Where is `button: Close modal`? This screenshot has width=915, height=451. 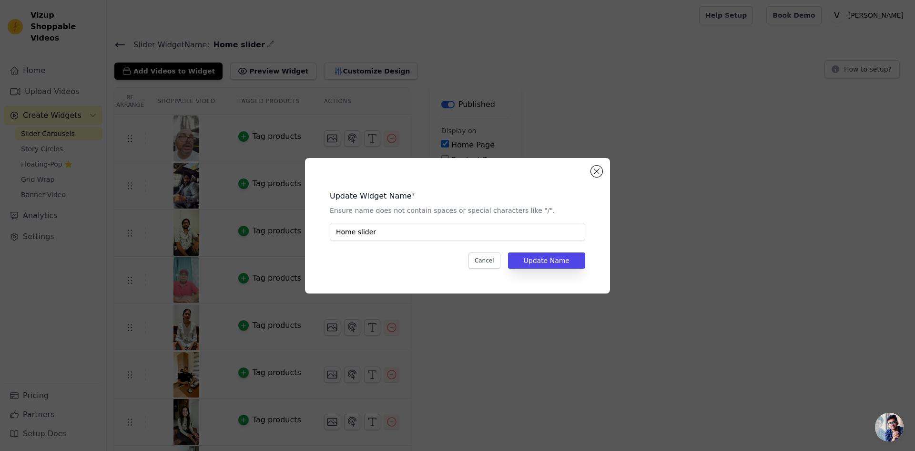
button: Close modal is located at coordinates (597, 171).